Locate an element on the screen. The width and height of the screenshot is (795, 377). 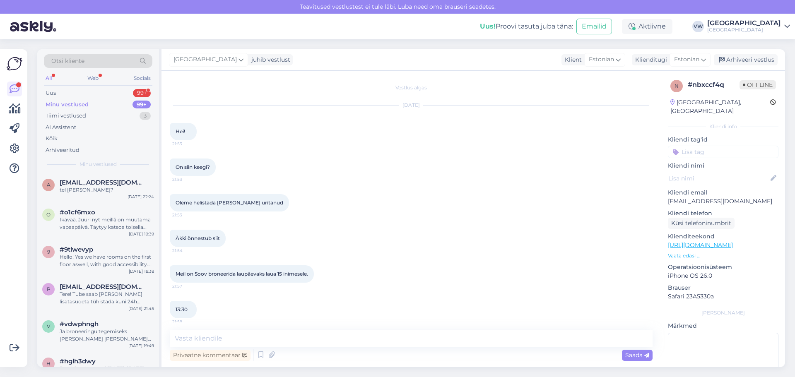
span: Offline is located at coordinates (757, 85).